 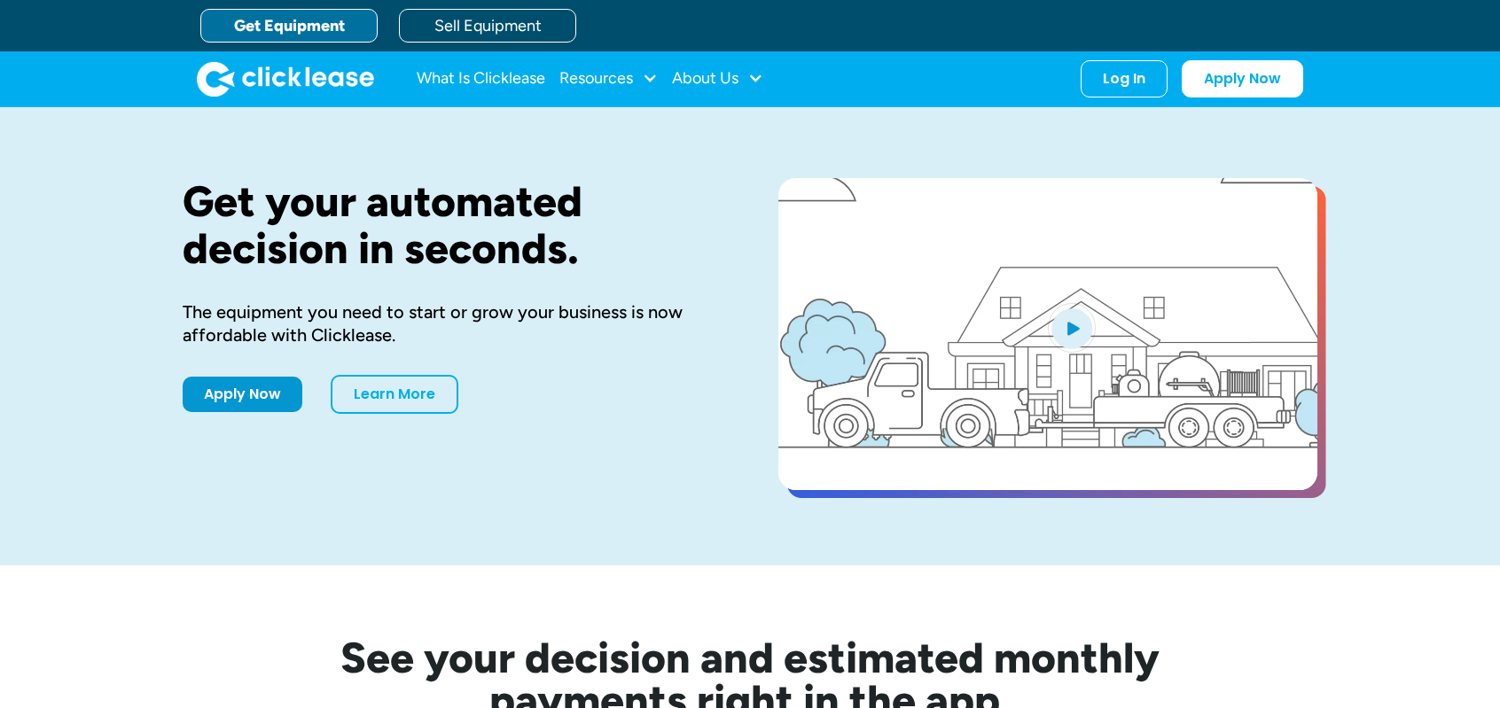 What do you see at coordinates (1072, 328) in the screenshot?
I see `img: Blue play button logo on a light blue circular background` at bounding box center [1072, 328].